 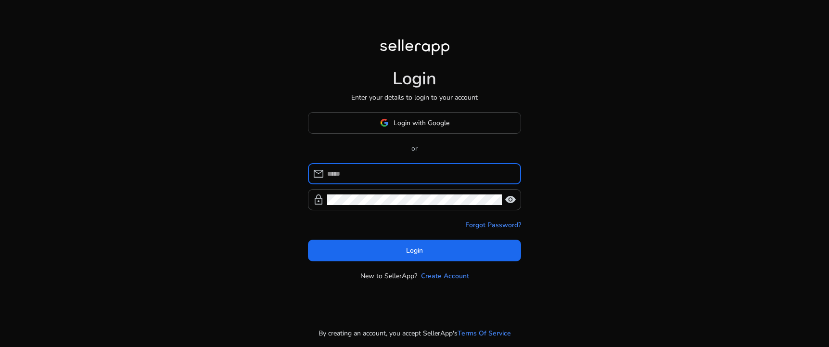 What do you see at coordinates (389, 276) in the screenshot?
I see `p: New to SellerApp?` at bounding box center [389, 276].